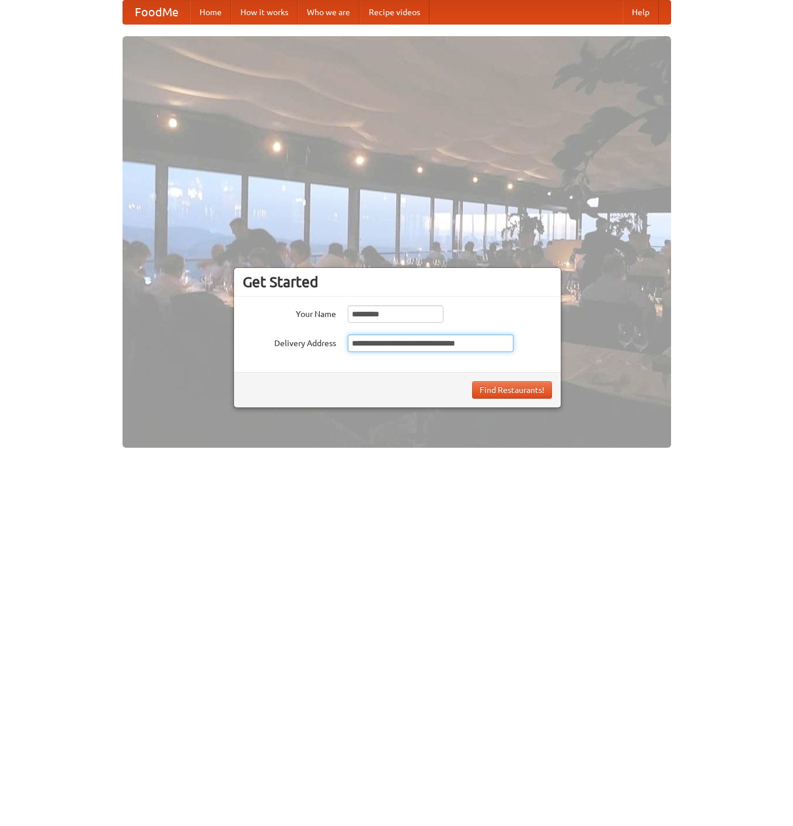 Image resolution: width=793 pixels, height=826 pixels. I want to click on a: Home, so click(211, 12).